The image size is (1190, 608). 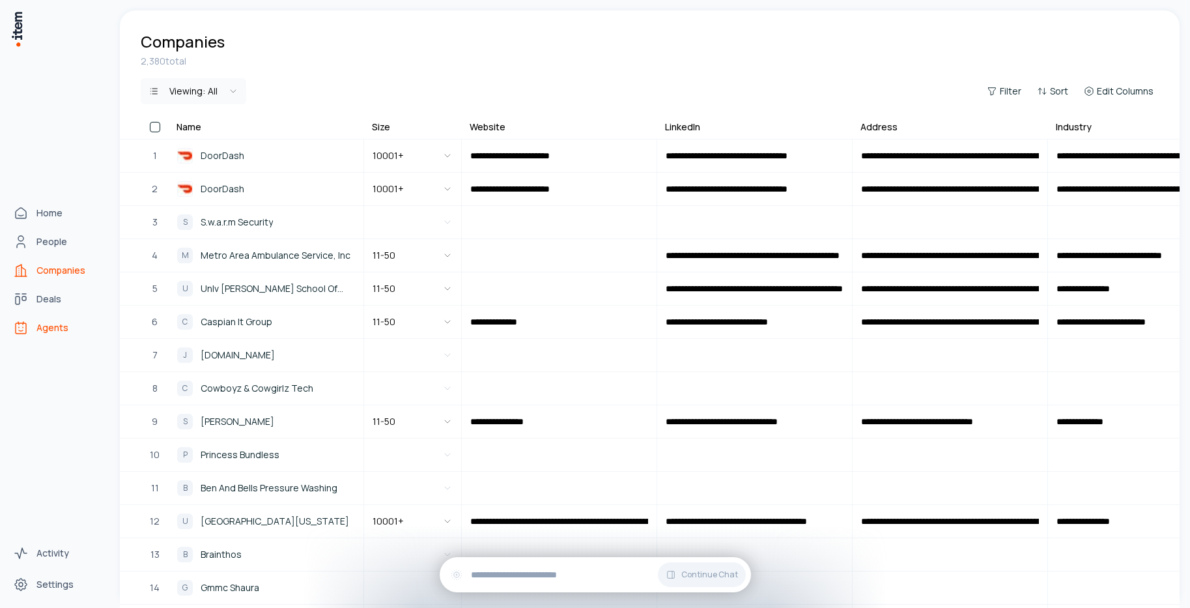 What do you see at coordinates (154, 587) in the screenshot?
I see `span: 14` at bounding box center [154, 587].